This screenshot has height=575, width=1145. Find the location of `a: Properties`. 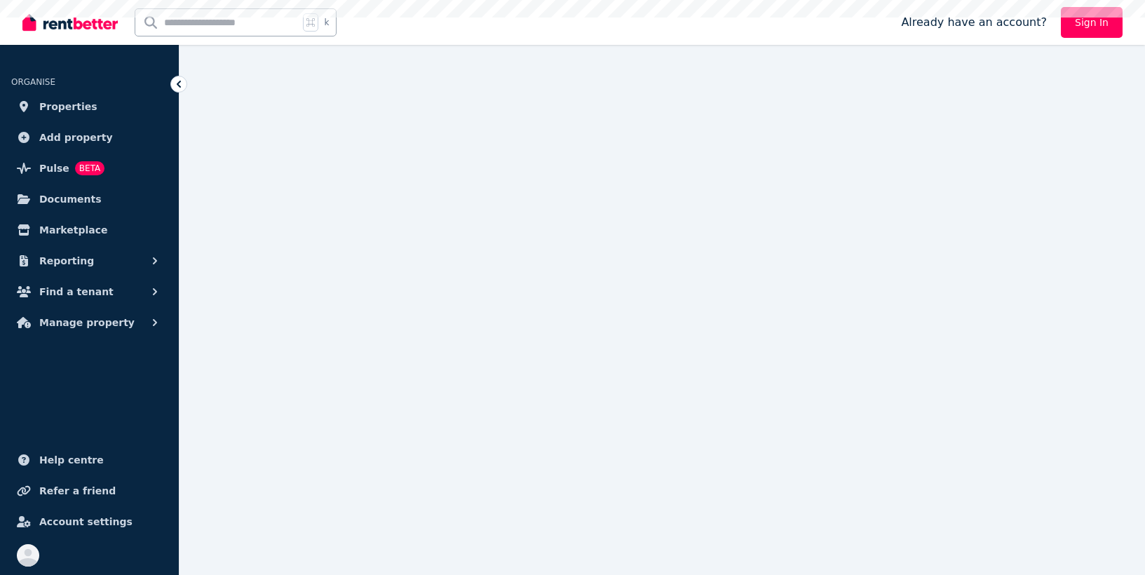

a: Properties is located at coordinates (89, 107).